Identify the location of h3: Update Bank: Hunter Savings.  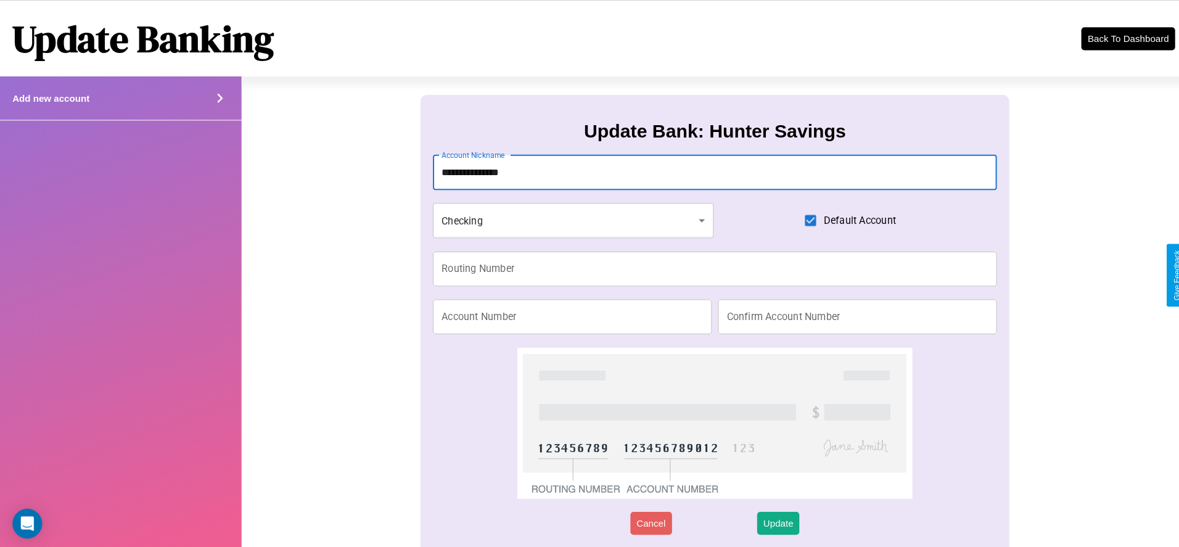
(709, 130).